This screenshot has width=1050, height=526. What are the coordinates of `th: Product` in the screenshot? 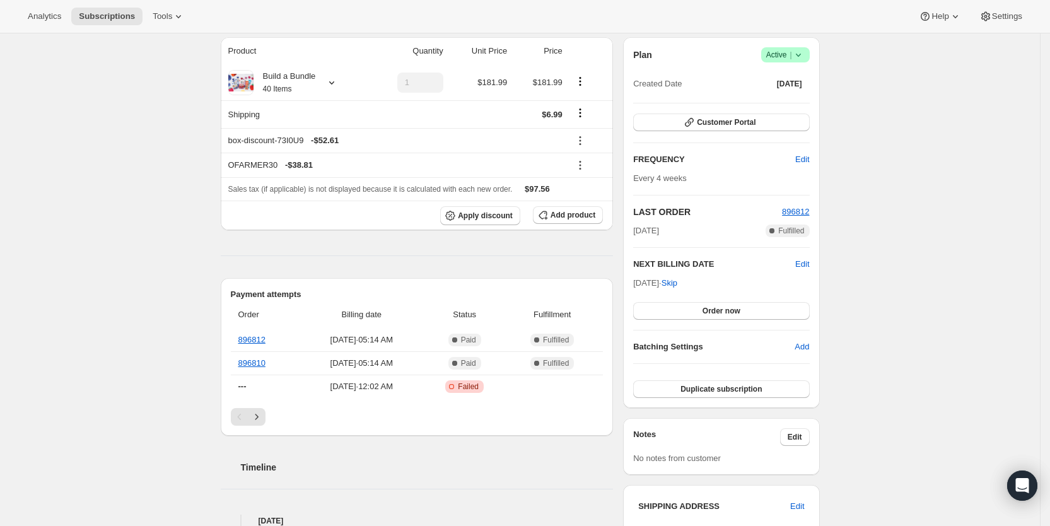 It's located at (294, 51).